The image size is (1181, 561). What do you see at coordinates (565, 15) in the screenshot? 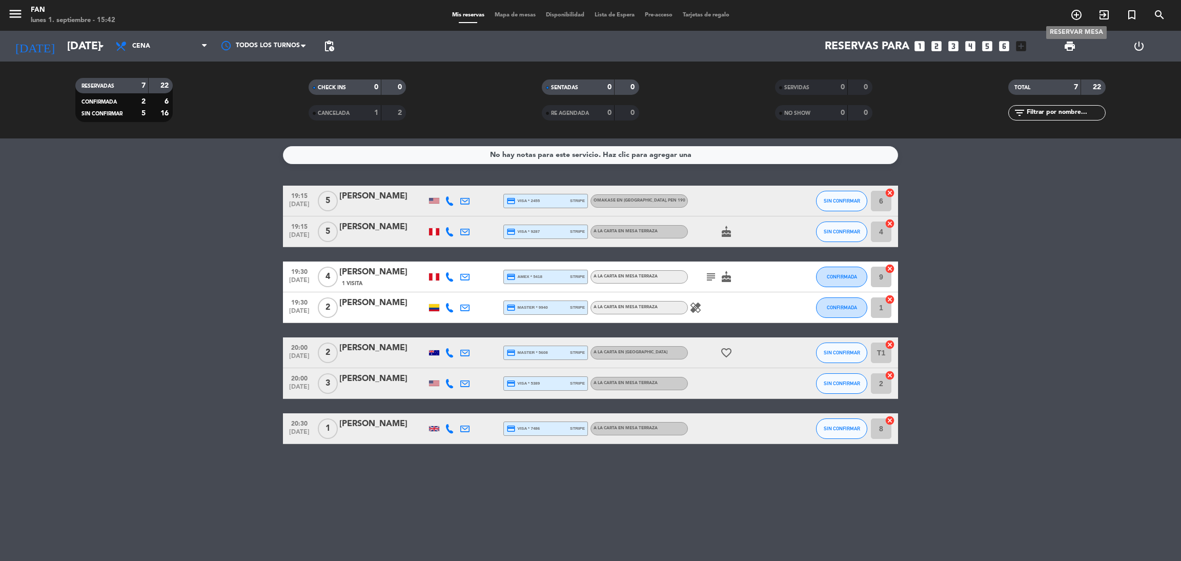
I see `span: Disponibilidad` at bounding box center [565, 15].